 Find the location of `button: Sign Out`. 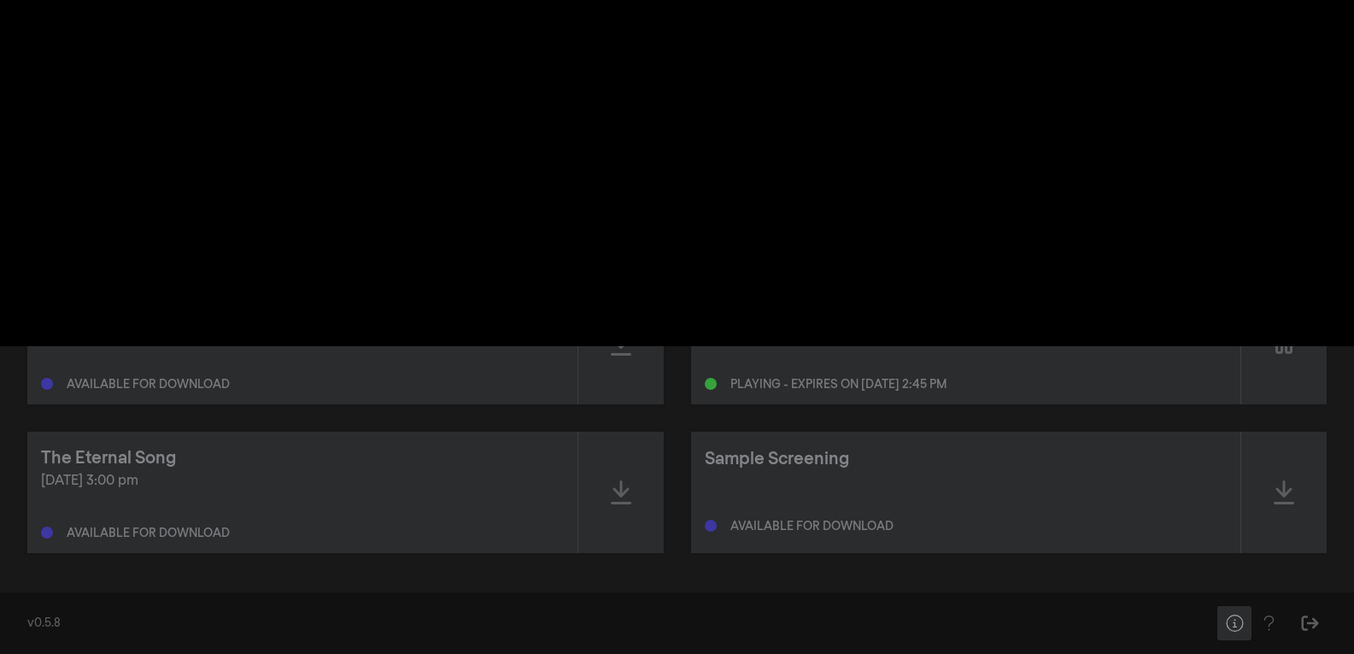

button: Sign Out is located at coordinates (1310, 623).